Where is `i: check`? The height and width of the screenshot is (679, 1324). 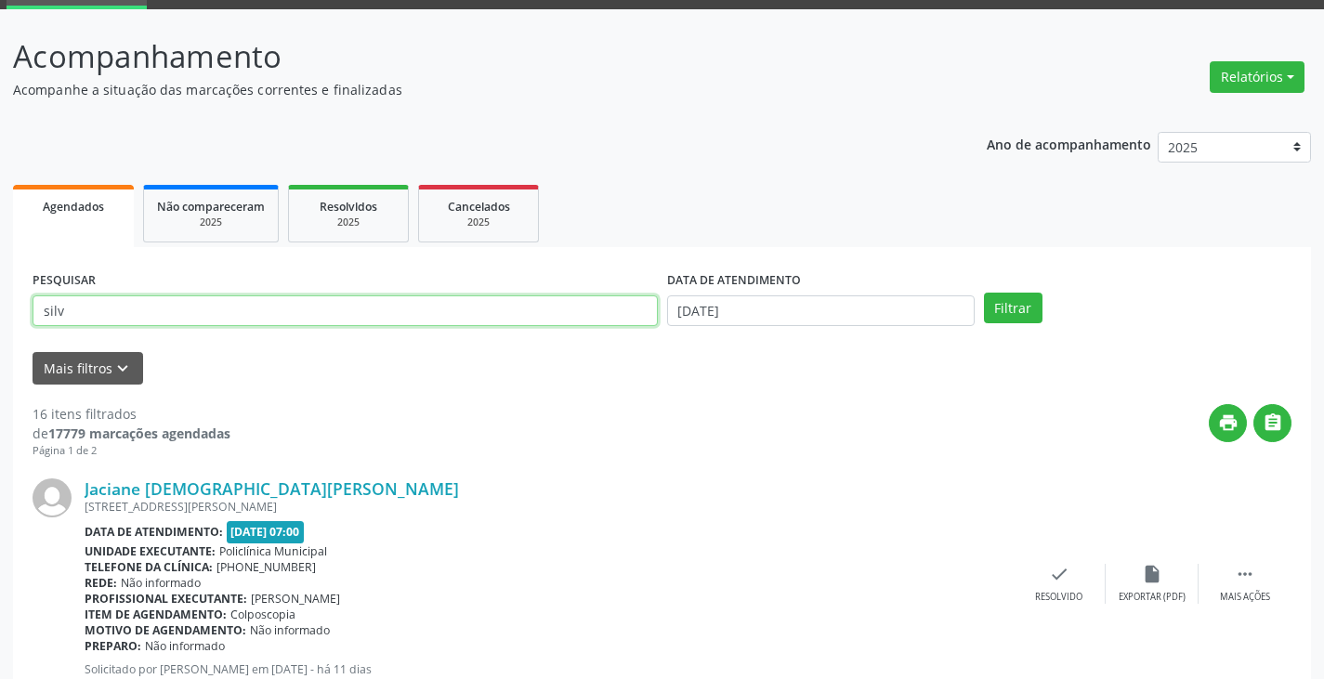 i: check is located at coordinates (1059, 574).